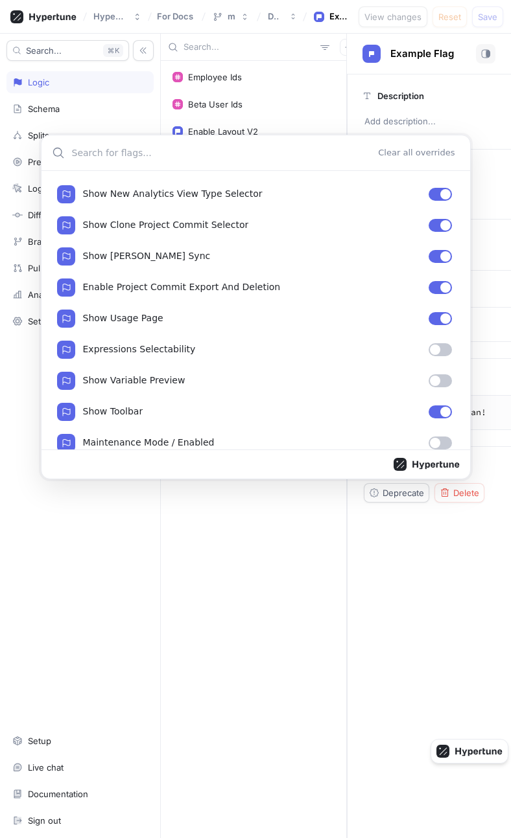  What do you see at coordinates (113, 412) in the screenshot?
I see `p: Show Toolbar` at bounding box center [113, 412].